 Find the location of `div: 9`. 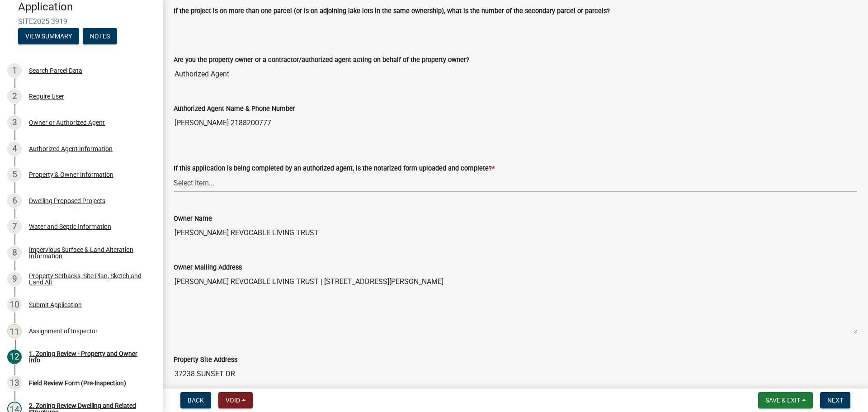

div: 9 is located at coordinates (14, 279).